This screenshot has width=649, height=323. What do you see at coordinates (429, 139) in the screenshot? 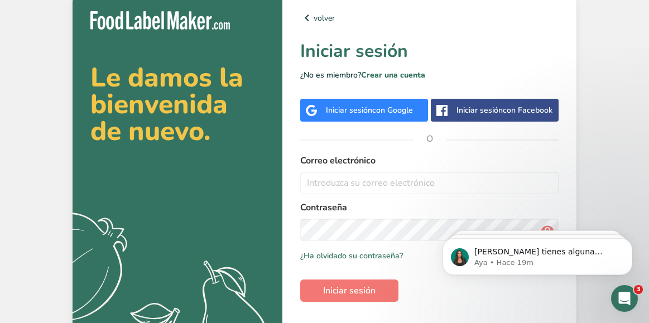
I see `span: O` at bounding box center [429, 139].